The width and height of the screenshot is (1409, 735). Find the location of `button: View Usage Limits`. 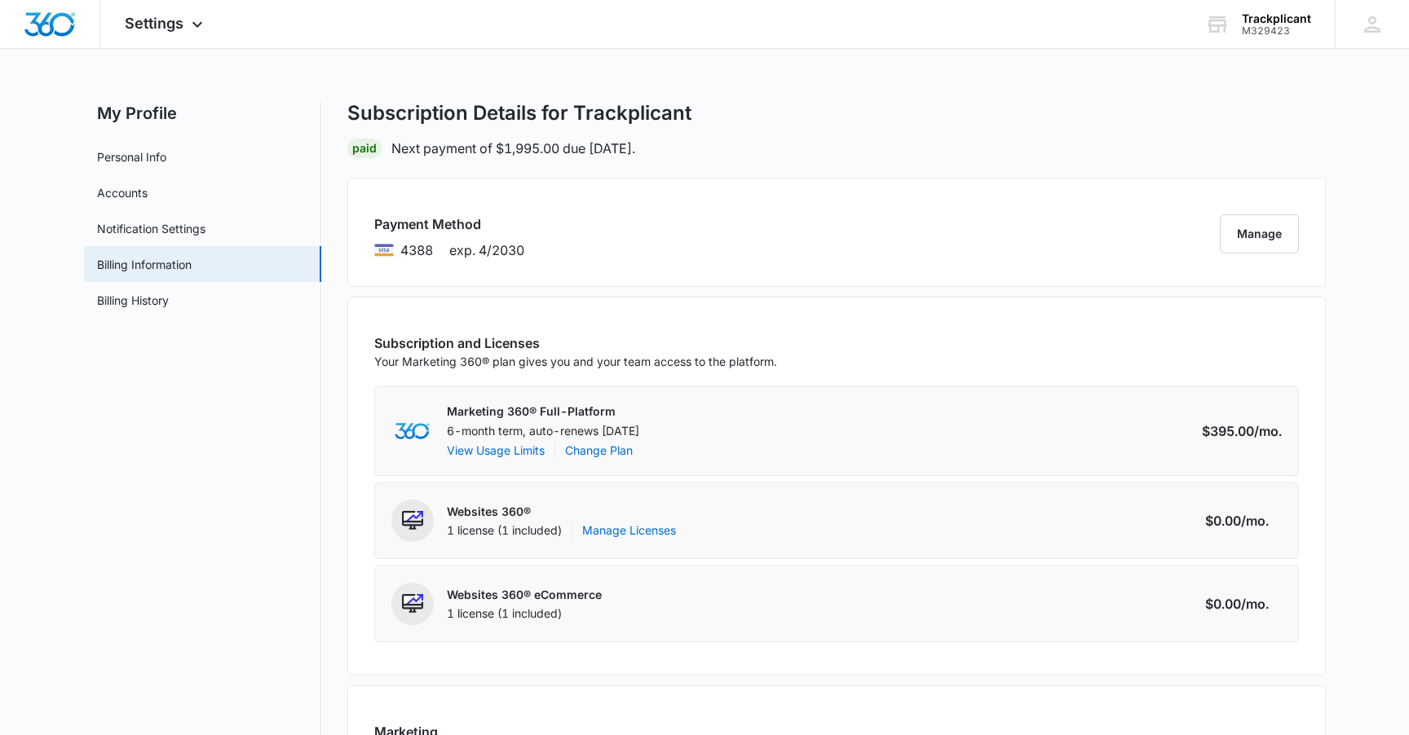

button: View Usage Limits is located at coordinates (496, 450).